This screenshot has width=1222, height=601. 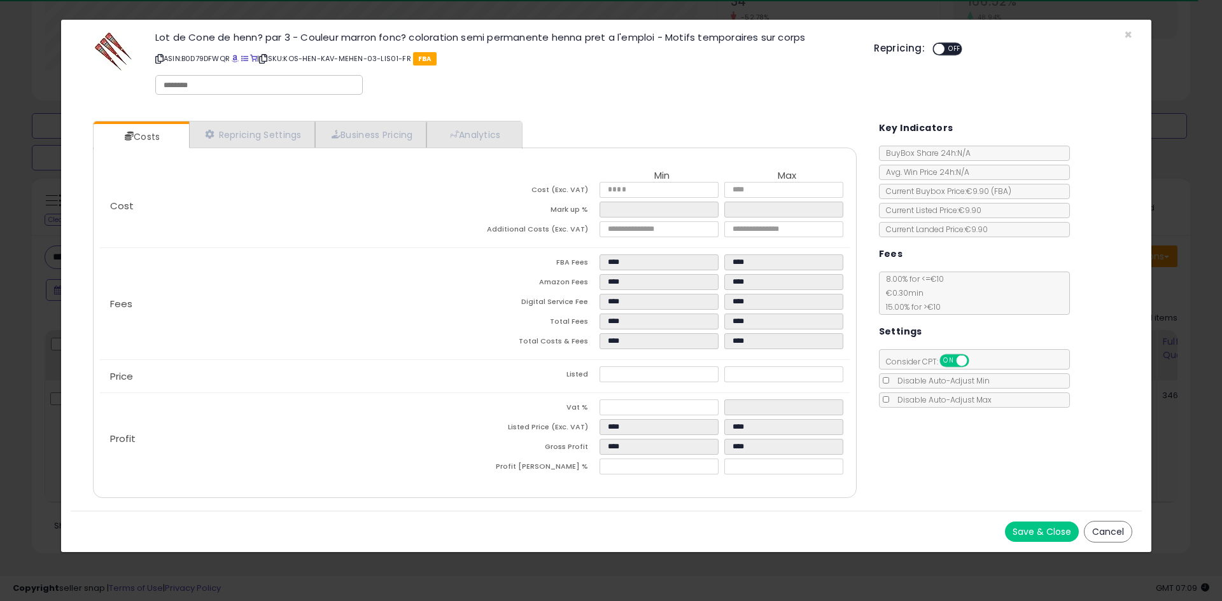 I want to click on td: Amazon Fees, so click(x=537, y=284).